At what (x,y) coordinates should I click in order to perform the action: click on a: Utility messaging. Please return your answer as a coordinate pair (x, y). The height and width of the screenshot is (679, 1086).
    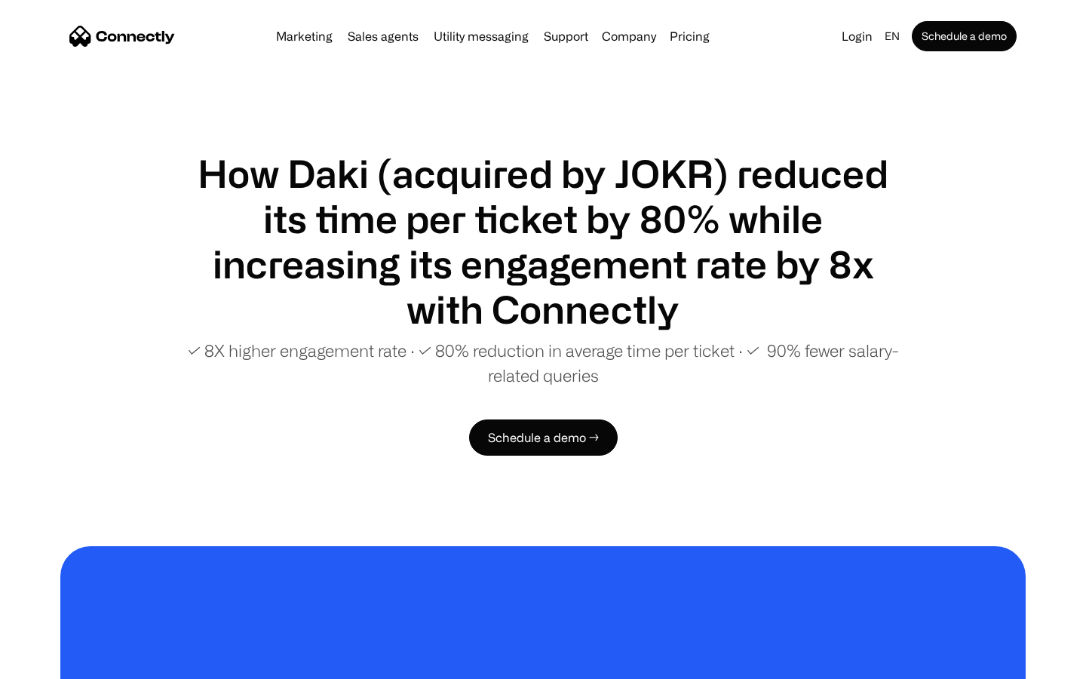
    Looking at the image, I should click on (481, 36).